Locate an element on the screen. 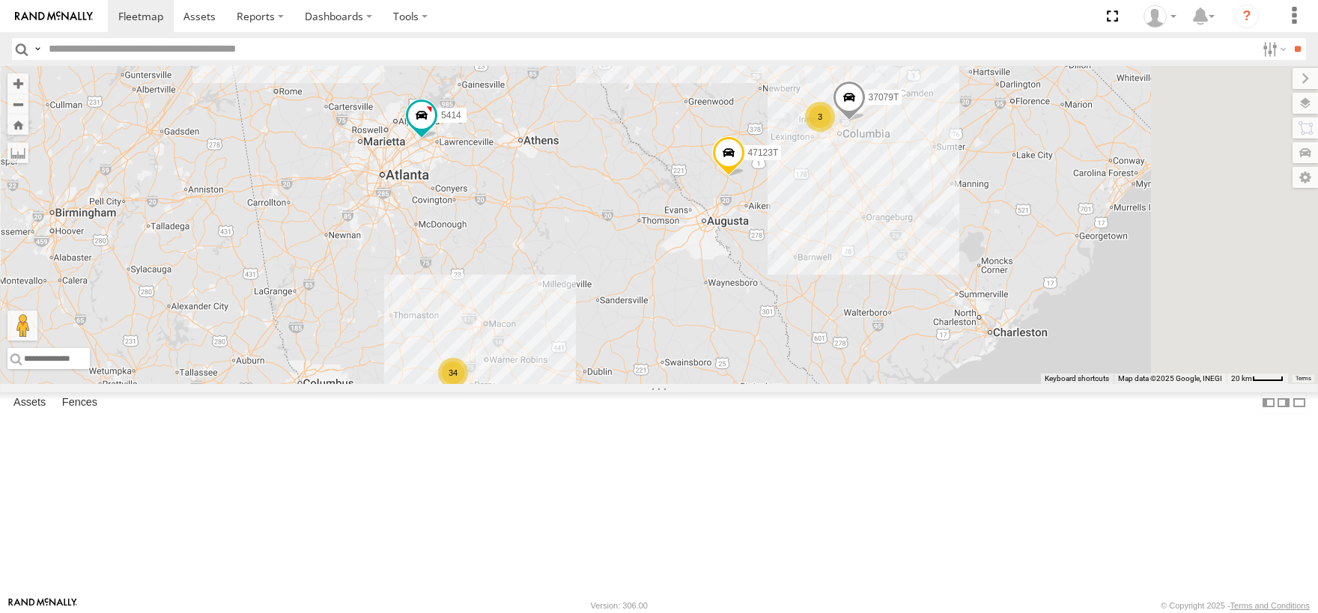  a: Visit our Website is located at coordinates (43, 606).